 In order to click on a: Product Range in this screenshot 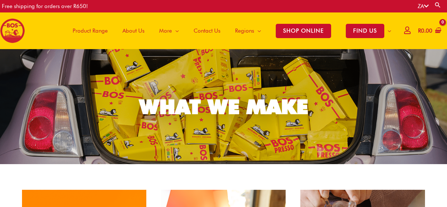, I will do `click(90, 31)`.